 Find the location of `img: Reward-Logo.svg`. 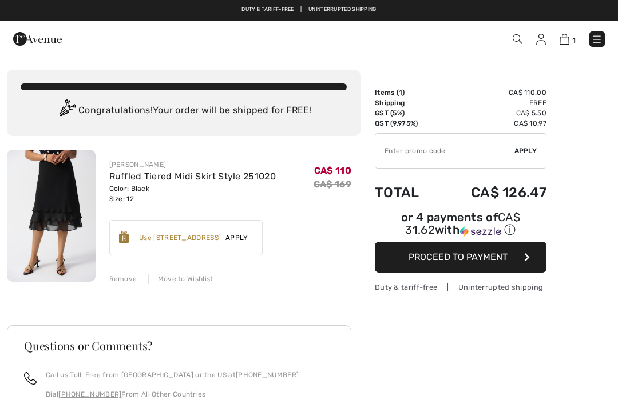

img: Reward-Logo.svg is located at coordinates (124, 237).